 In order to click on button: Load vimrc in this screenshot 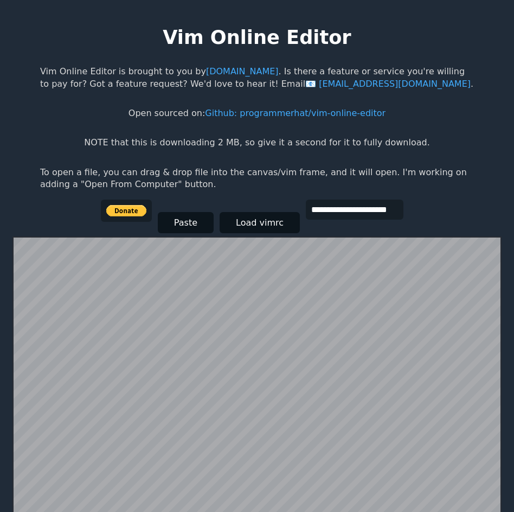, I will do `click(260, 222)`.